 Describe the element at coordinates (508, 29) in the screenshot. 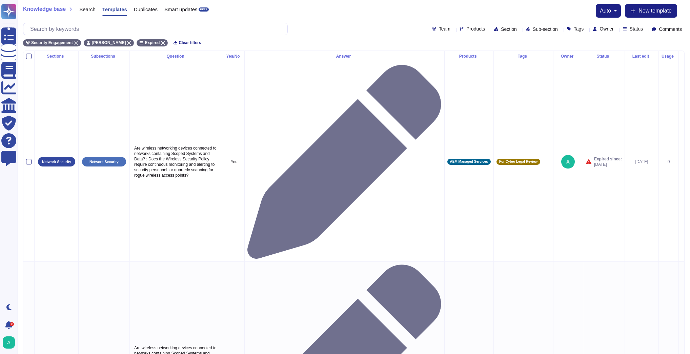

I see `span: Section` at that location.